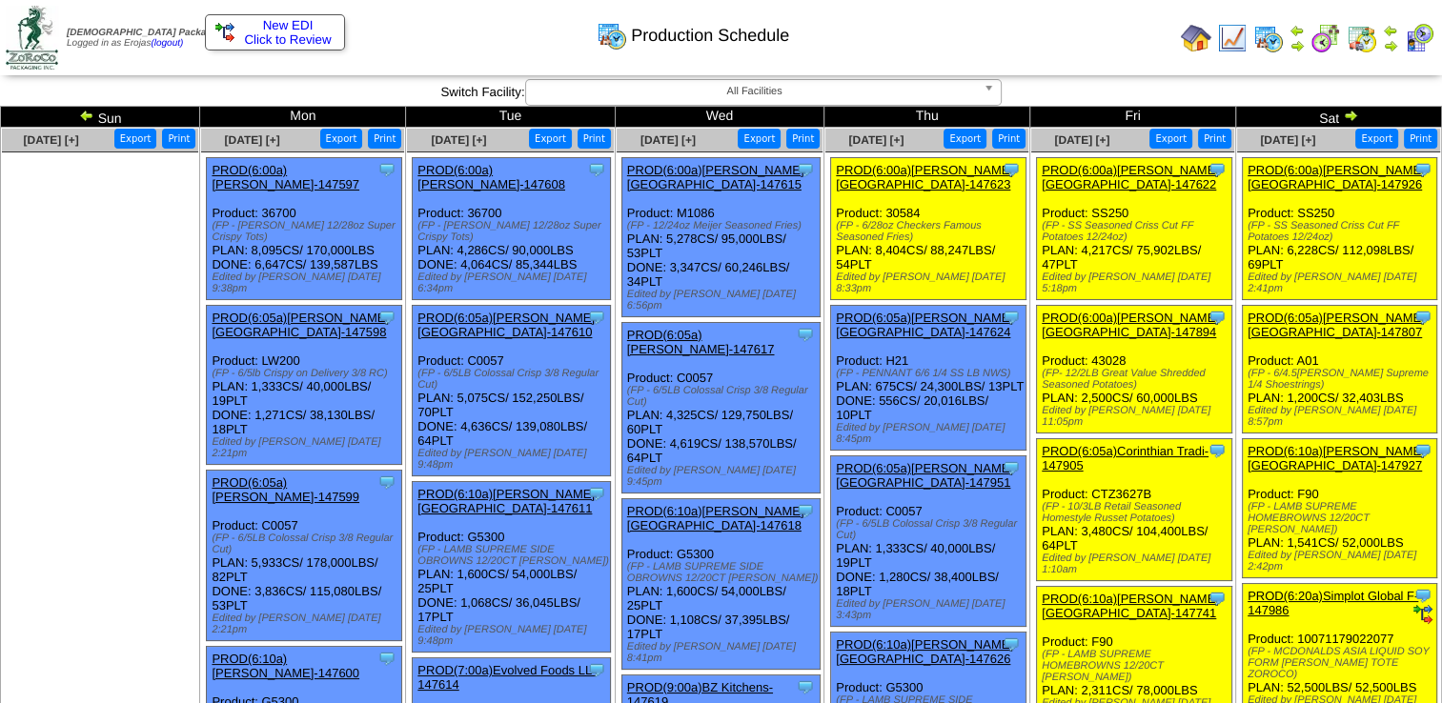 This screenshot has width=1442, height=703. Describe the element at coordinates (719, 117) in the screenshot. I see `td: Wed` at that location.